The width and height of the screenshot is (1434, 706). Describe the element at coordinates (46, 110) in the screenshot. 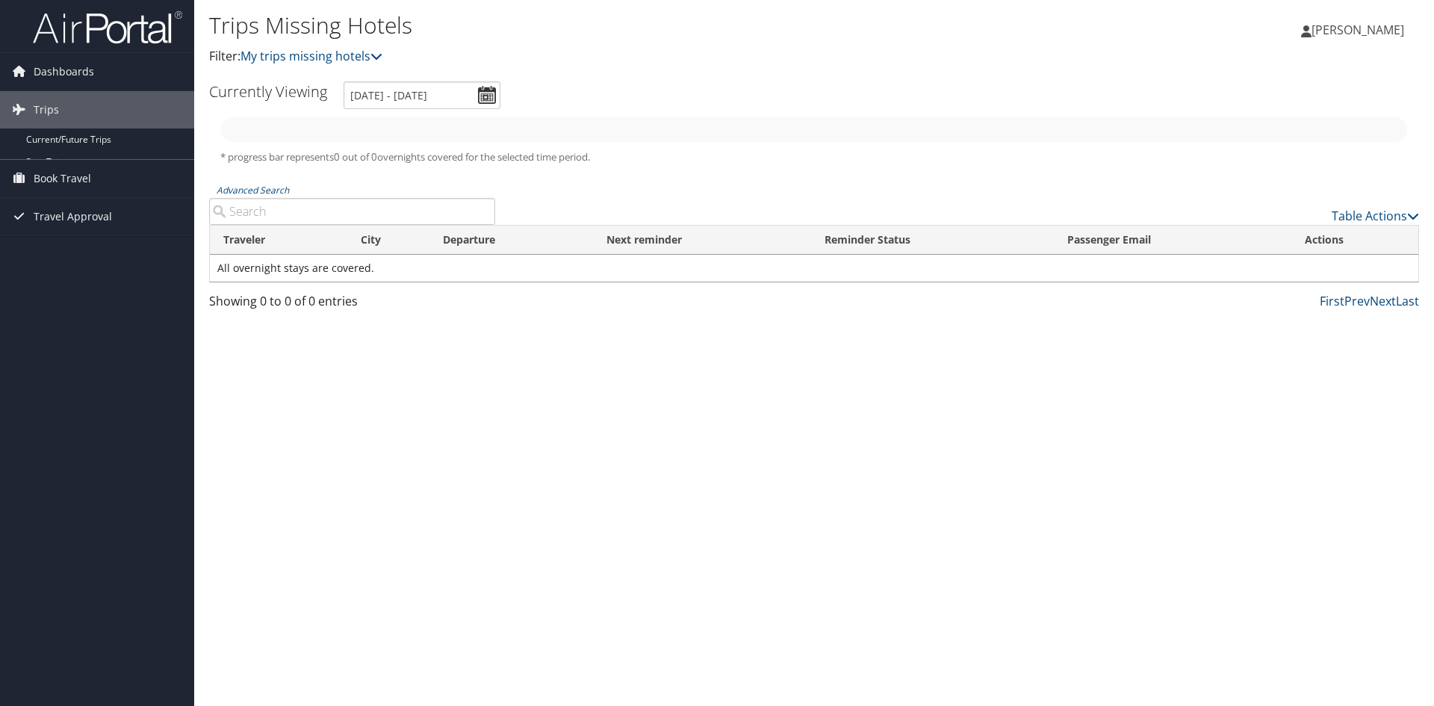

I see `span: Trips` at that location.